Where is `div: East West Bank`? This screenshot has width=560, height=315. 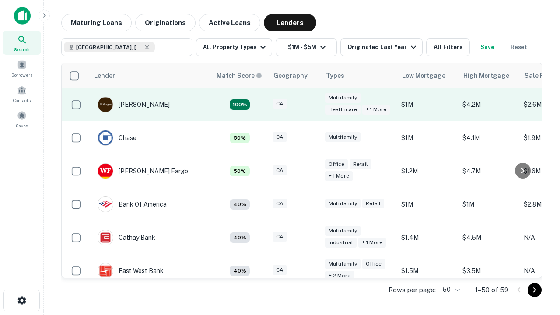 div: East West Bank is located at coordinates (130, 271).